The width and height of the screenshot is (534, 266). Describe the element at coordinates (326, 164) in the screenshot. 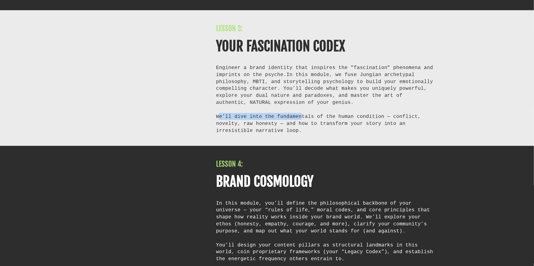

I see `h2: LESSON 4:` at that location.